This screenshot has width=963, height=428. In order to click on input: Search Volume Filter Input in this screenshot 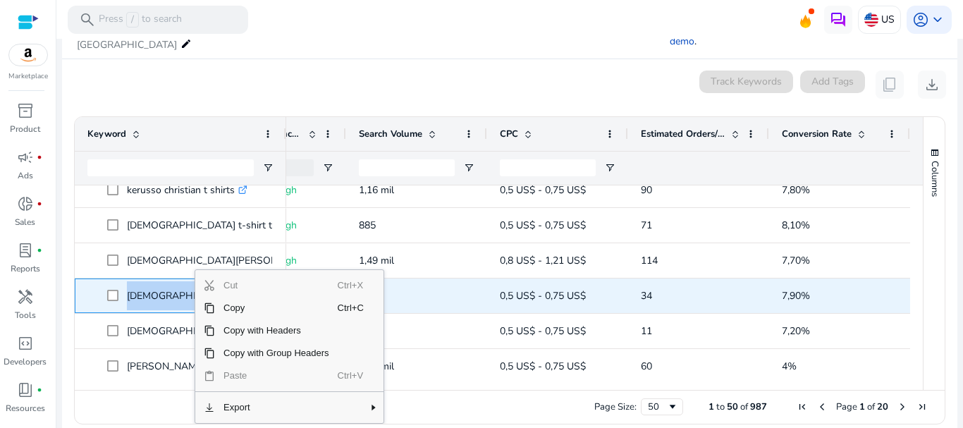, I will do `click(407, 168)`.